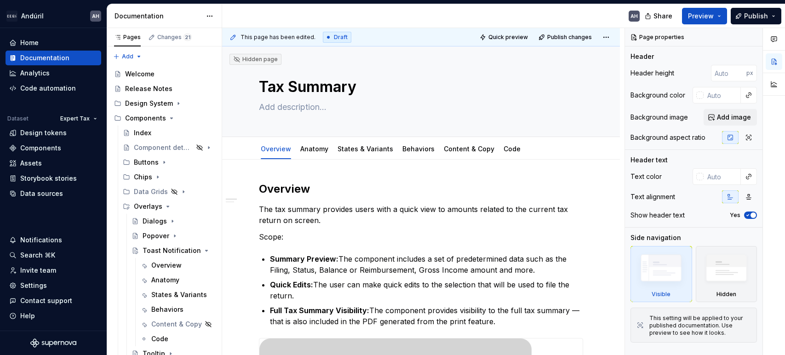 The height and width of the screenshot is (355, 785). I want to click on button: Publish changes, so click(565, 37).